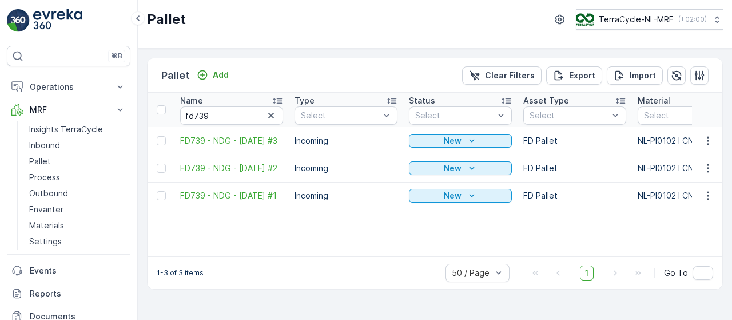  What do you see at coordinates (77, 145) in the screenshot?
I see `a: Inbound` at bounding box center [77, 145].